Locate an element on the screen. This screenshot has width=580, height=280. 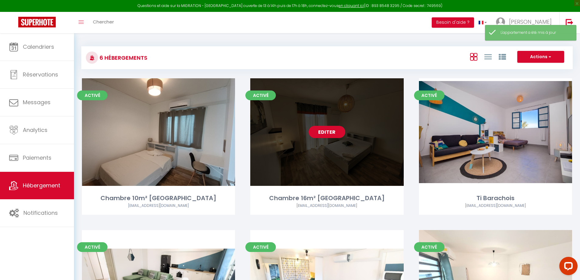
a: en cliquant ici is located at coordinates (351, 5).